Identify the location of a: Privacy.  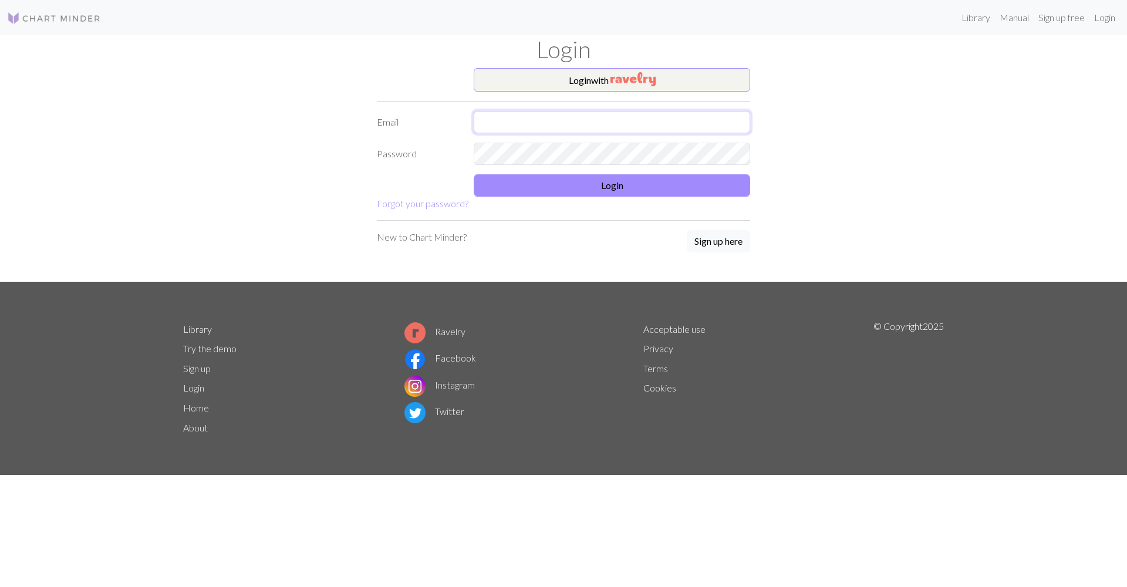
(658, 348).